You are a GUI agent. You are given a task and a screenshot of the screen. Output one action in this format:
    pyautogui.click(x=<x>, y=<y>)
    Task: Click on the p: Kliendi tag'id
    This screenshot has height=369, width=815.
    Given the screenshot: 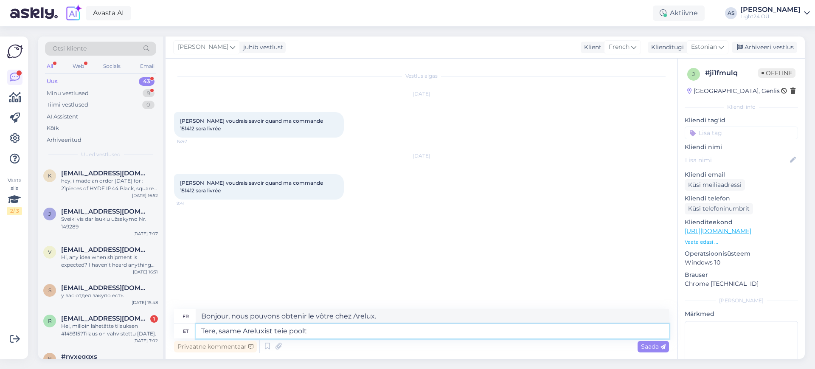 What is the action you would take?
    pyautogui.click(x=741, y=120)
    